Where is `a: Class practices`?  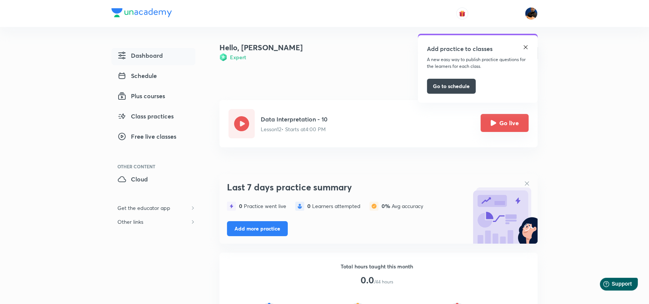
a: Class practices is located at coordinates (153, 117).